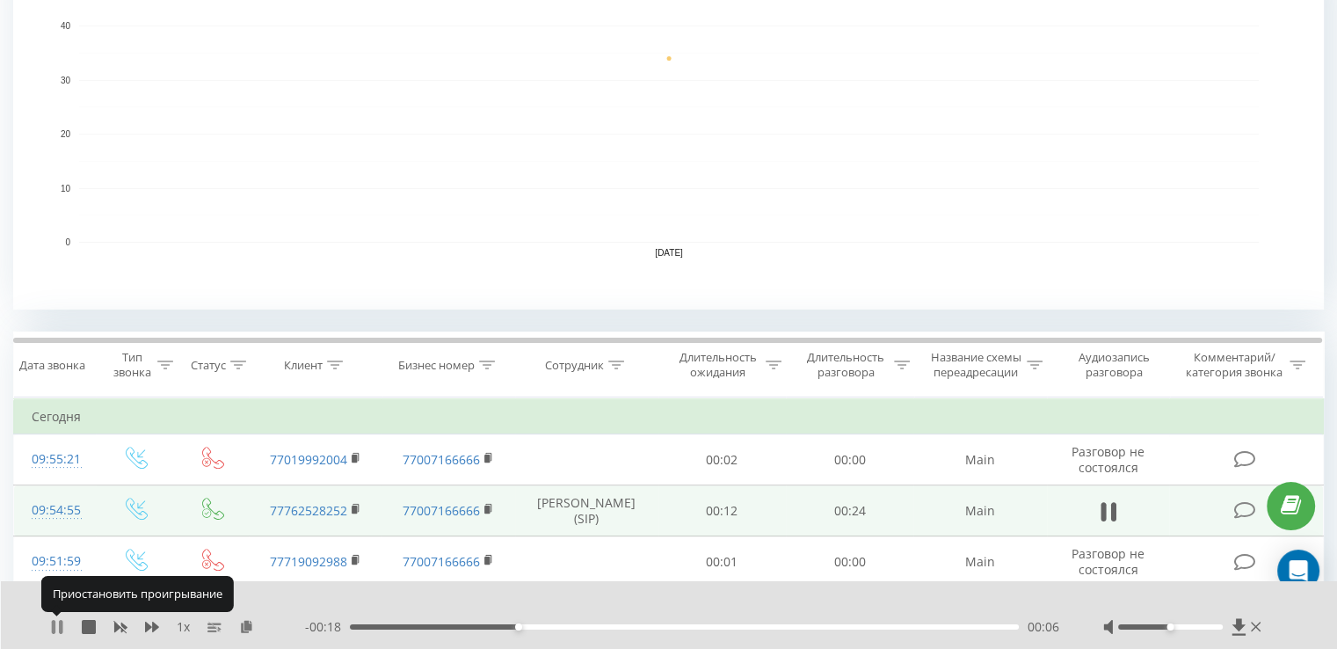 This screenshot has width=1337, height=649. I want to click on div: Клиент, so click(303, 365).